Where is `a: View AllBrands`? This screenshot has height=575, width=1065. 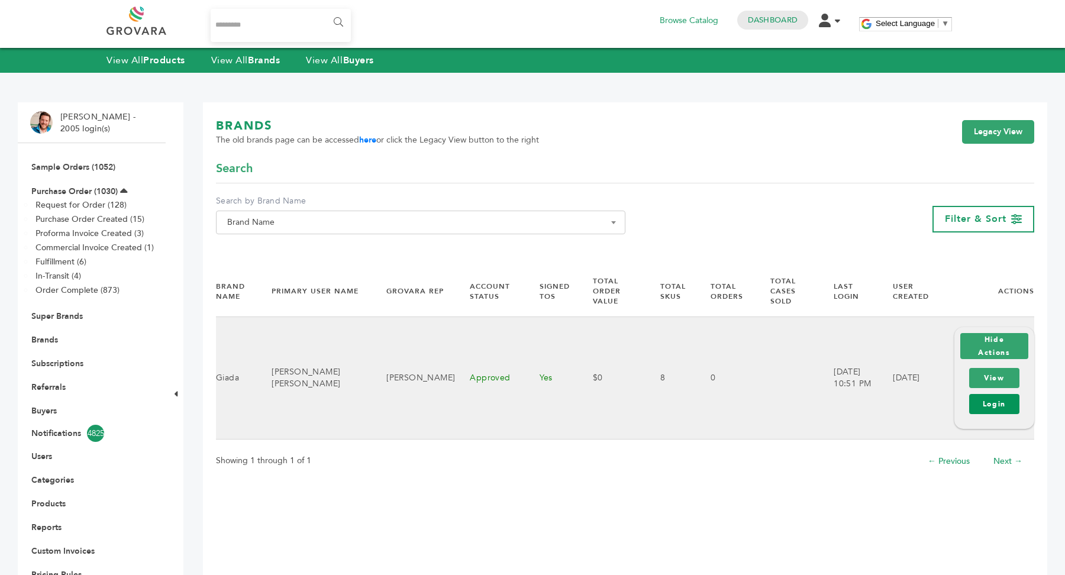 a: View AllBrands is located at coordinates (246, 60).